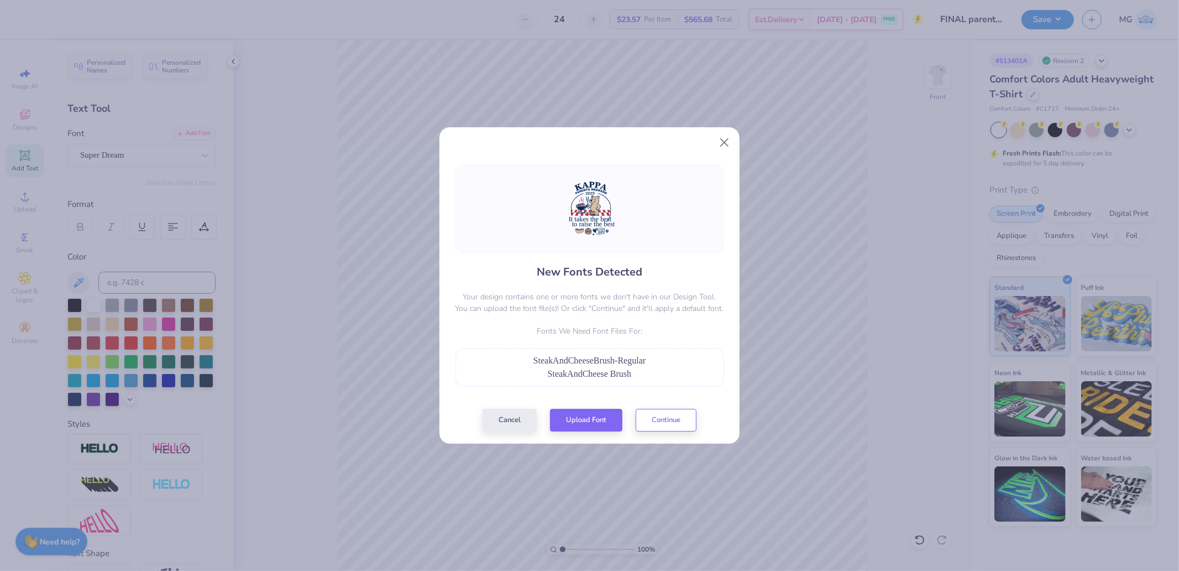 The width and height of the screenshot is (1179, 571). Describe the element at coordinates (590, 373) in the screenshot. I see `span: SteakAndCheese Brush` at that location.